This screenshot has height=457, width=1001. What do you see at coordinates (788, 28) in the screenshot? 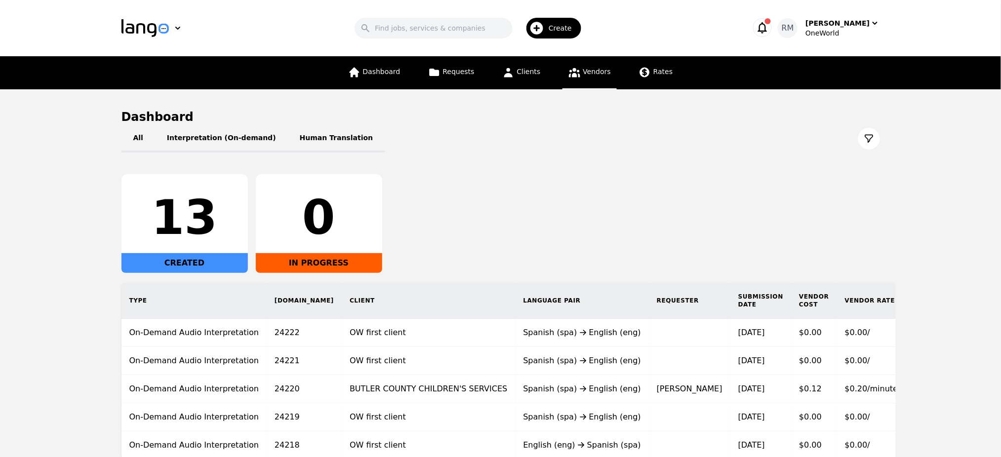
I see `span: RM` at bounding box center [788, 28].